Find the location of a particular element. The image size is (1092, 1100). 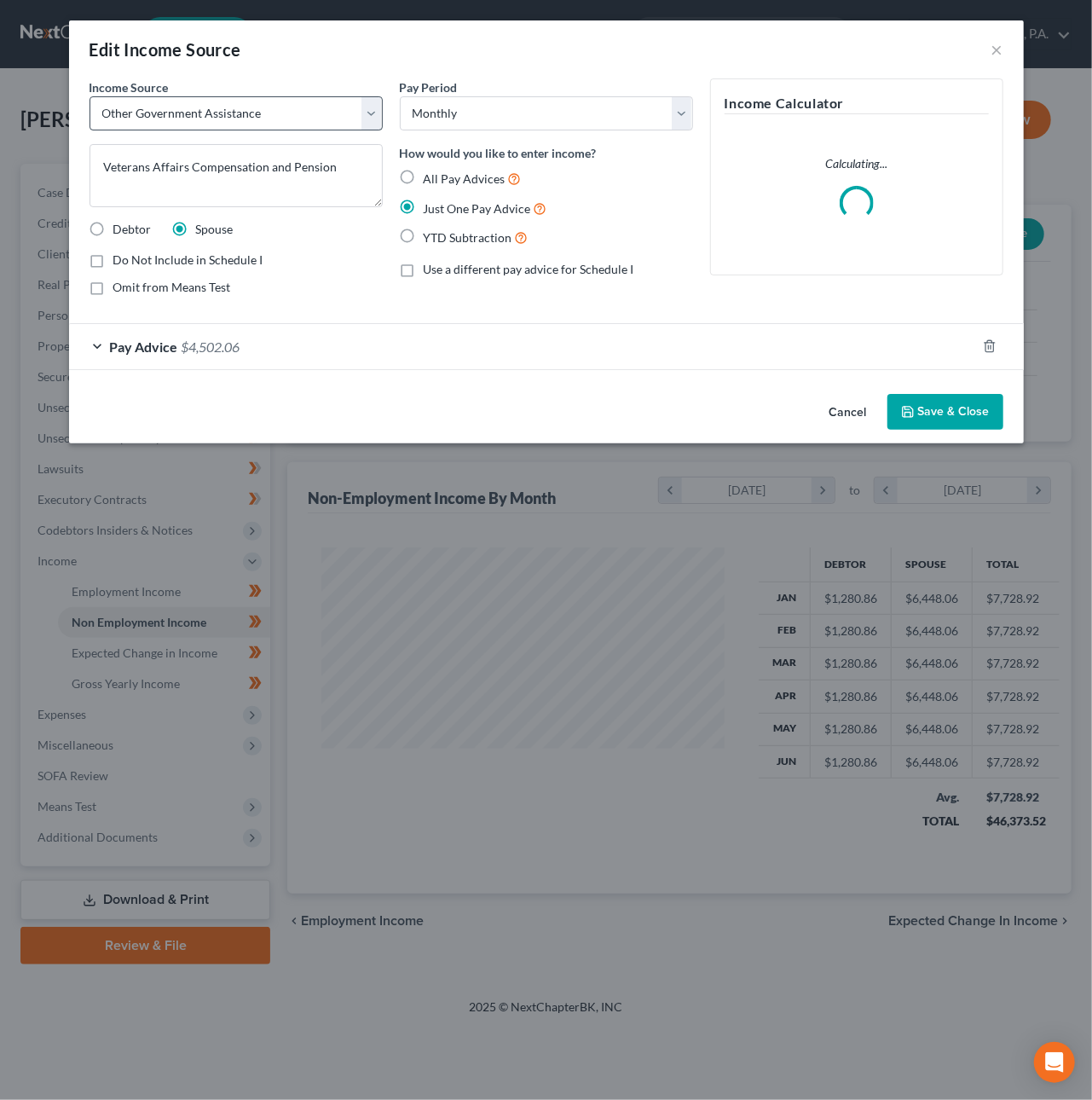

button: Save & Close is located at coordinates (946, 412).